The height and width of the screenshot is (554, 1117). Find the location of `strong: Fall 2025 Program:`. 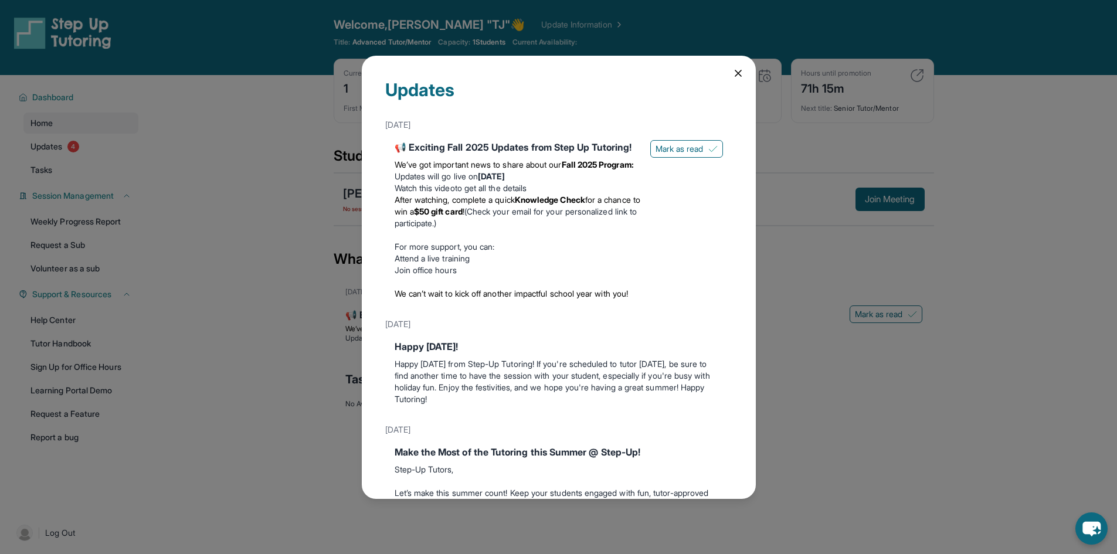

strong: Fall 2025 Program: is located at coordinates (598, 164).